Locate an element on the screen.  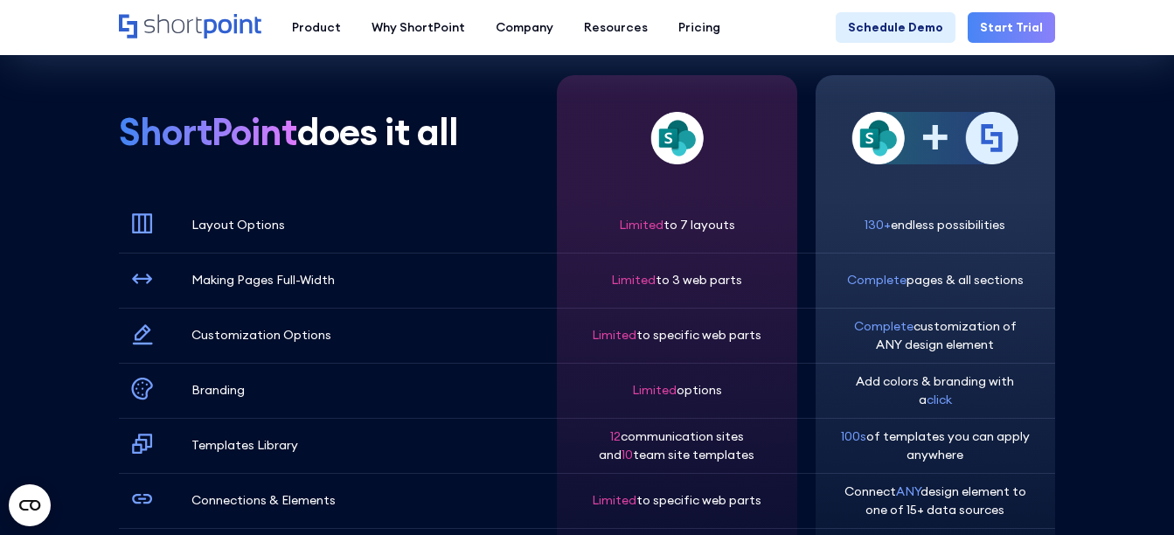
p: Branding is located at coordinates (218, 390).